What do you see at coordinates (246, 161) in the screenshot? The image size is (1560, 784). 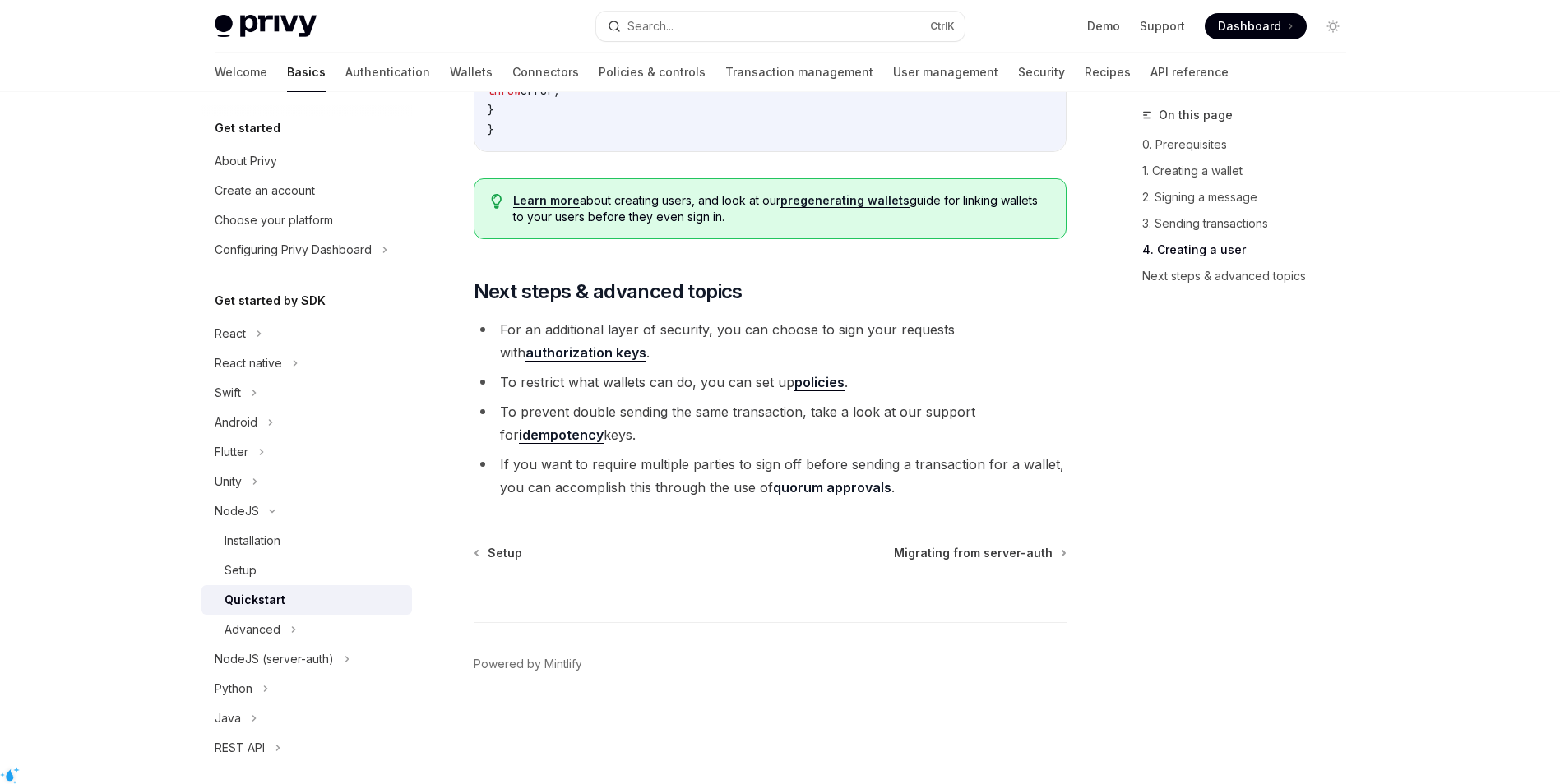 I see `div: About Privy` at bounding box center [246, 161].